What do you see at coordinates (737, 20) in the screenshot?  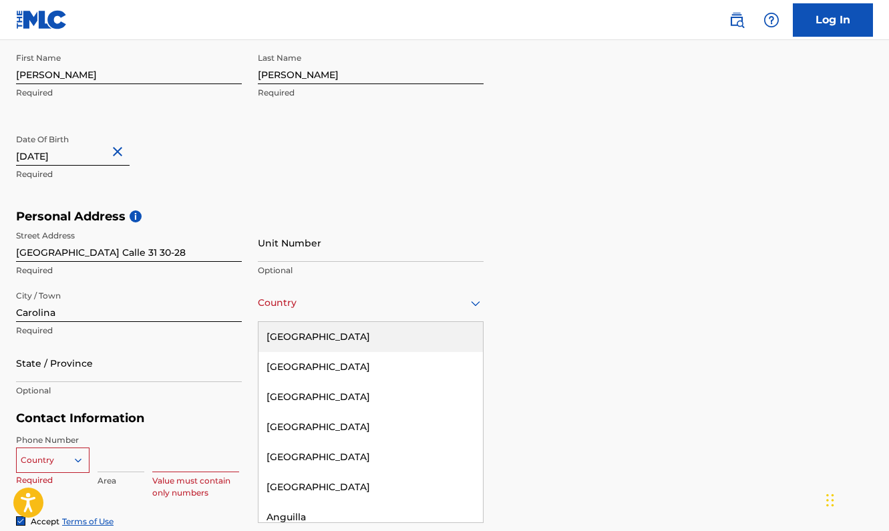 I see `a: Public Search` at bounding box center [737, 20].